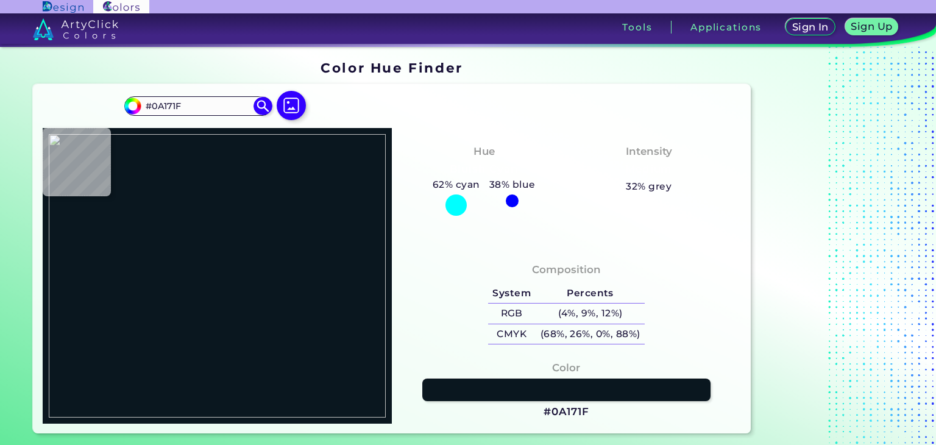  What do you see at coordinates (263, 106) in the screenshot?
I see `img: icon search` at bounding box center [263, 106].